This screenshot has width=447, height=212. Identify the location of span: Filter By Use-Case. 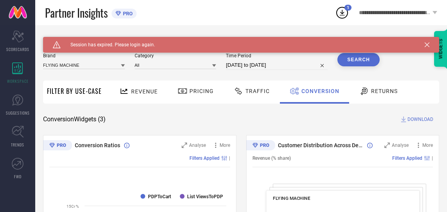
(74, 91).